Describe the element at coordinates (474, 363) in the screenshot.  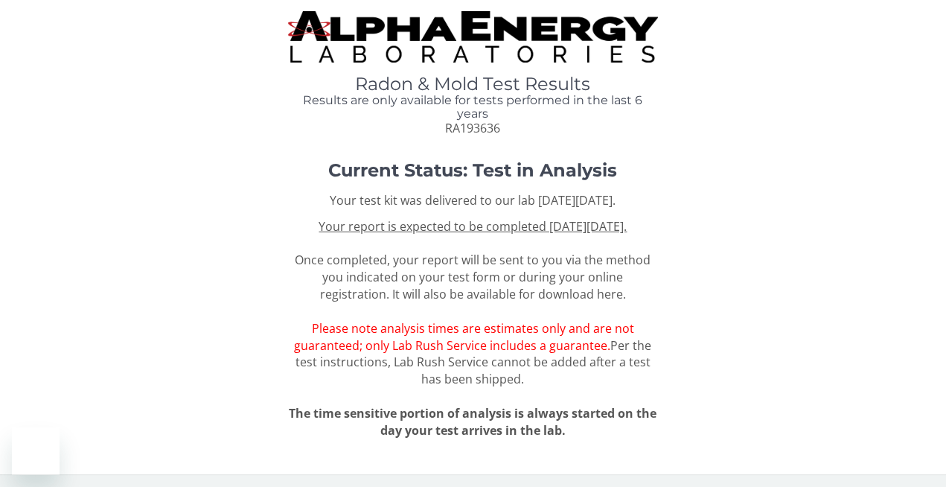
I see `span: Per the test instructions, Lab Rush Service cannot be added after a test has been shipped.` at that location.